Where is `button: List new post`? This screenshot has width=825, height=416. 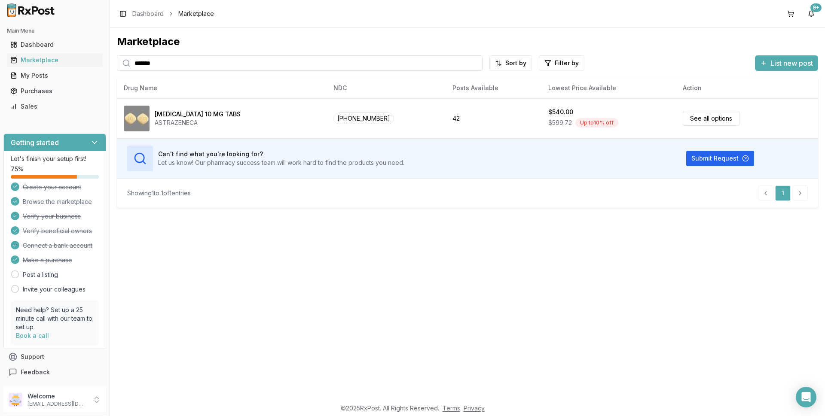 button: List new post is located at coordinates (786, 63).